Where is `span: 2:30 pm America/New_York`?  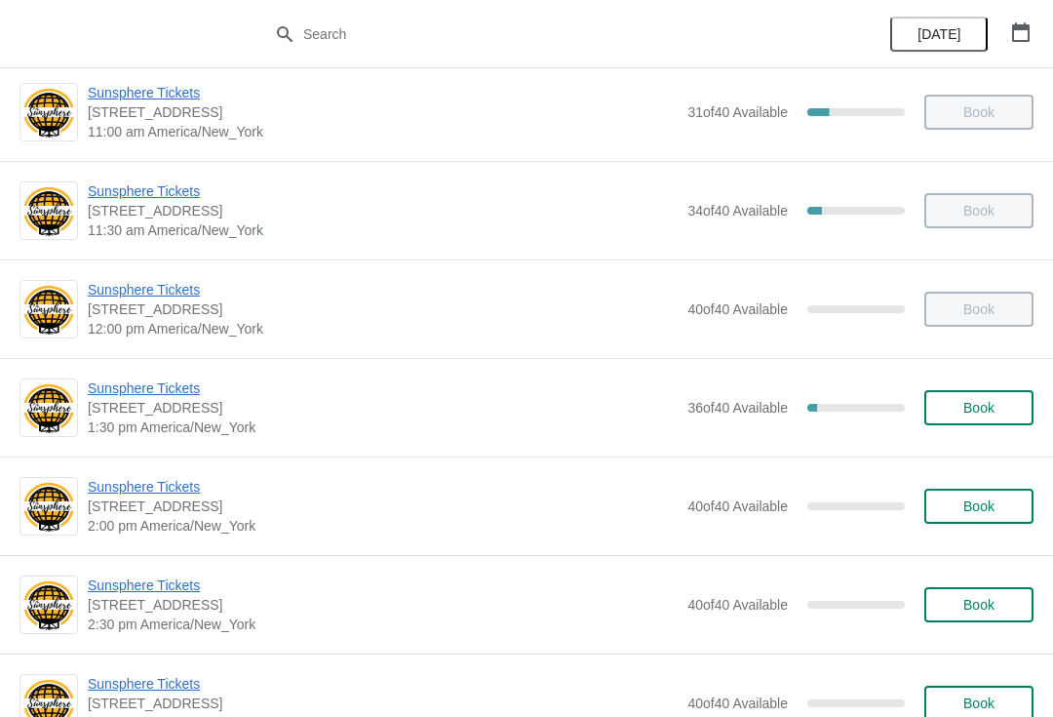 span: 2:30 pm America/New_York is located at coordinates (382, 624).